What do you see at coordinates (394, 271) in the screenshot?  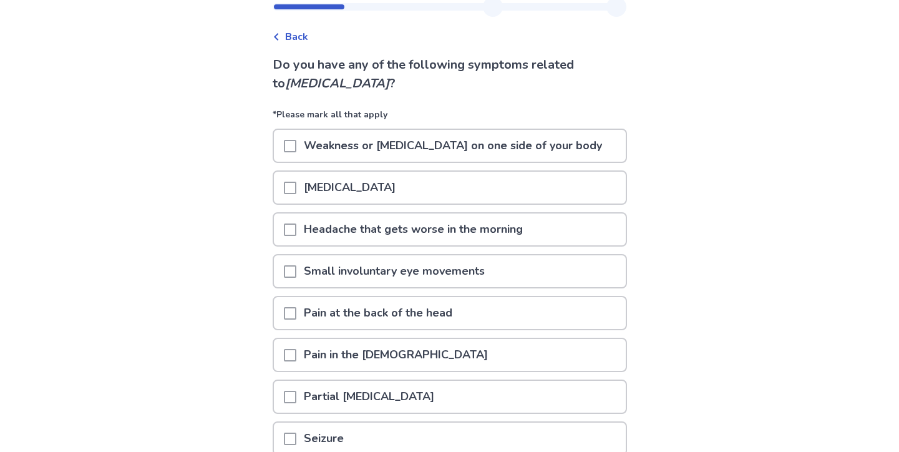 I see `p: Small involuntary eye movements` at bounding box center [394, 271].